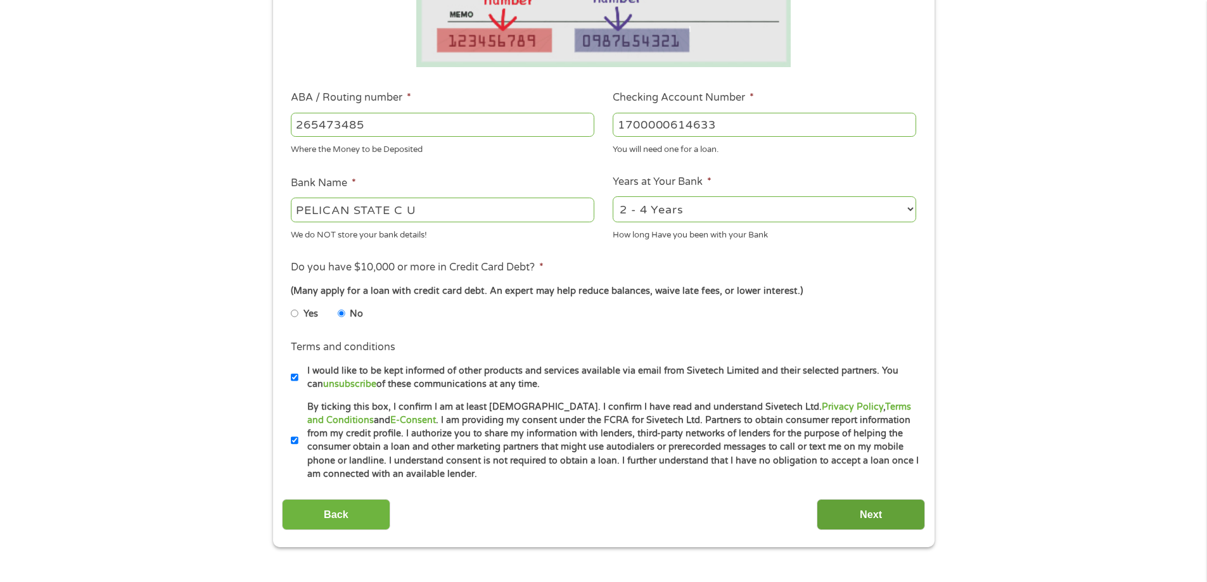 This screenshot has width=1207, height=582. Describe the element at coordinates (609, 378) in the screenshot. I see `label: I would like to be kept informed of other products and services available via email from Sivetech...` at that location.